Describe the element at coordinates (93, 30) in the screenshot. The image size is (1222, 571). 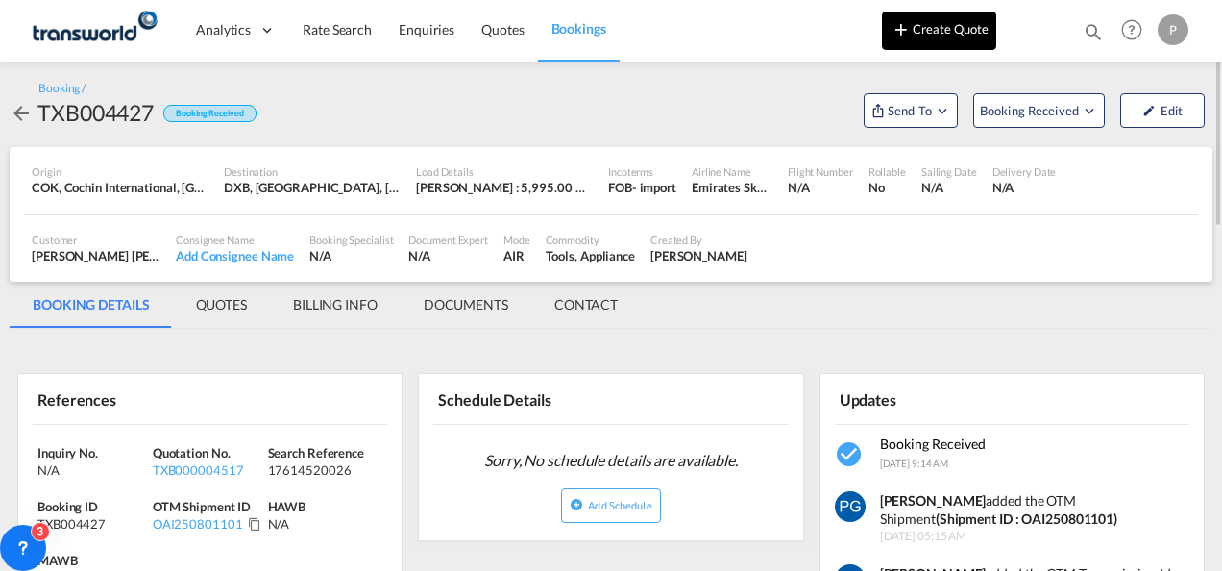
I see `img: f753ae806dec11f0841701cdfdf085c0.png` at that location.